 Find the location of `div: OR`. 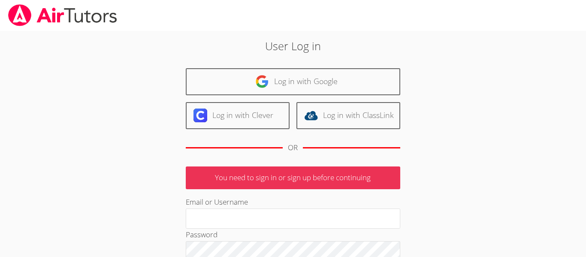

div: OR is located at coordinates (292, 147).